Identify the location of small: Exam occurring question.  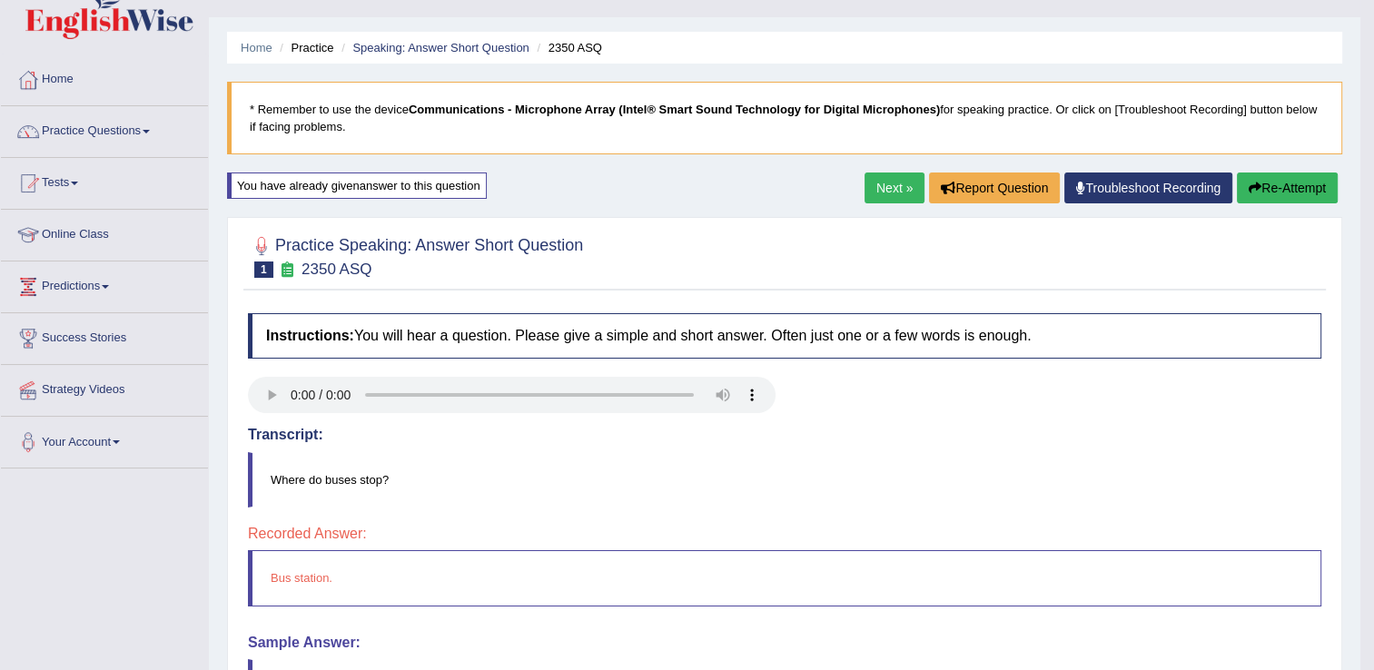
(287, 270).